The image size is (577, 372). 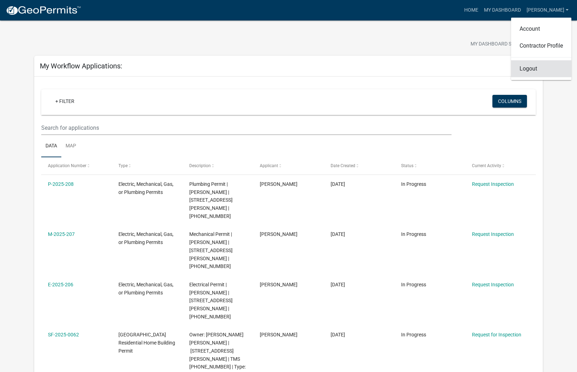 What do you see at coordinates (211, 200) in the screenshot?
I see `span: Plumbing Permit | Randy Matteson | 363 BULLS HORNE RD | 079-00-00-027` at bounding box center [211, 200].